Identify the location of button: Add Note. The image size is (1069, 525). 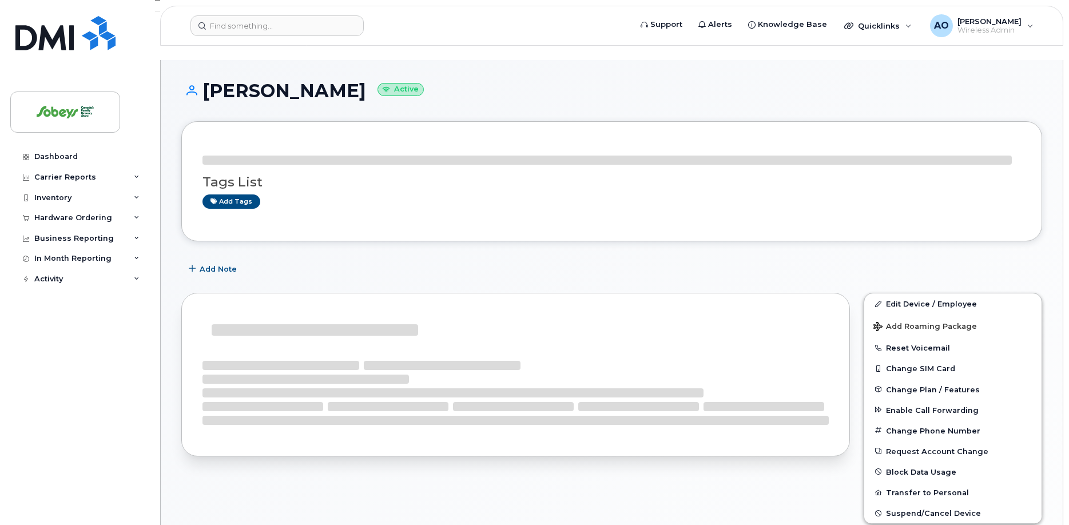
(214, 269).